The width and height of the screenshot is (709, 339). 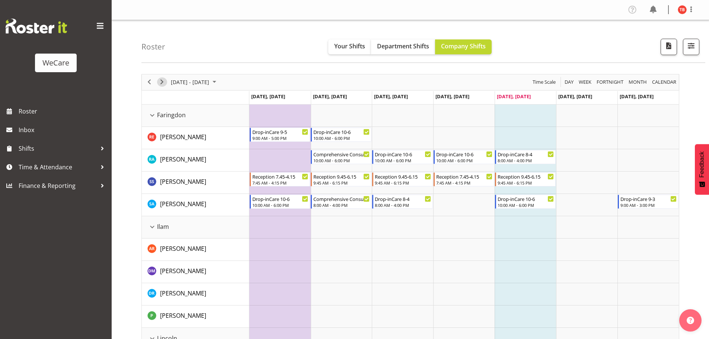 What do you see at coordinates (194, 82) in the screenshot?
I see `div: September 22 - 28, 2025` at bounding box center [194, 82].